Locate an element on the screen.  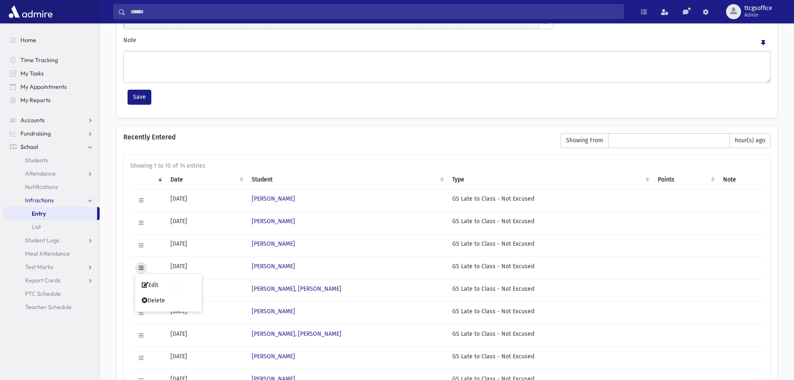
span: hour(s) ago is located at coordinates (750, 140).